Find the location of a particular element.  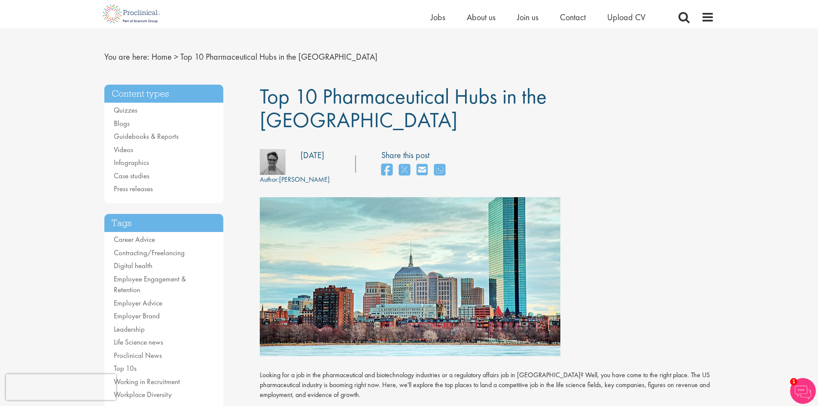

a: Jobs is located at coordinates (438, 17).